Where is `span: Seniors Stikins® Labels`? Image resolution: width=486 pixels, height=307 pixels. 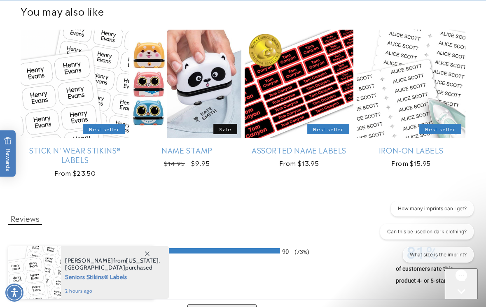 span: Seniors Stikins® Labels is located at coordinates (112, 276).